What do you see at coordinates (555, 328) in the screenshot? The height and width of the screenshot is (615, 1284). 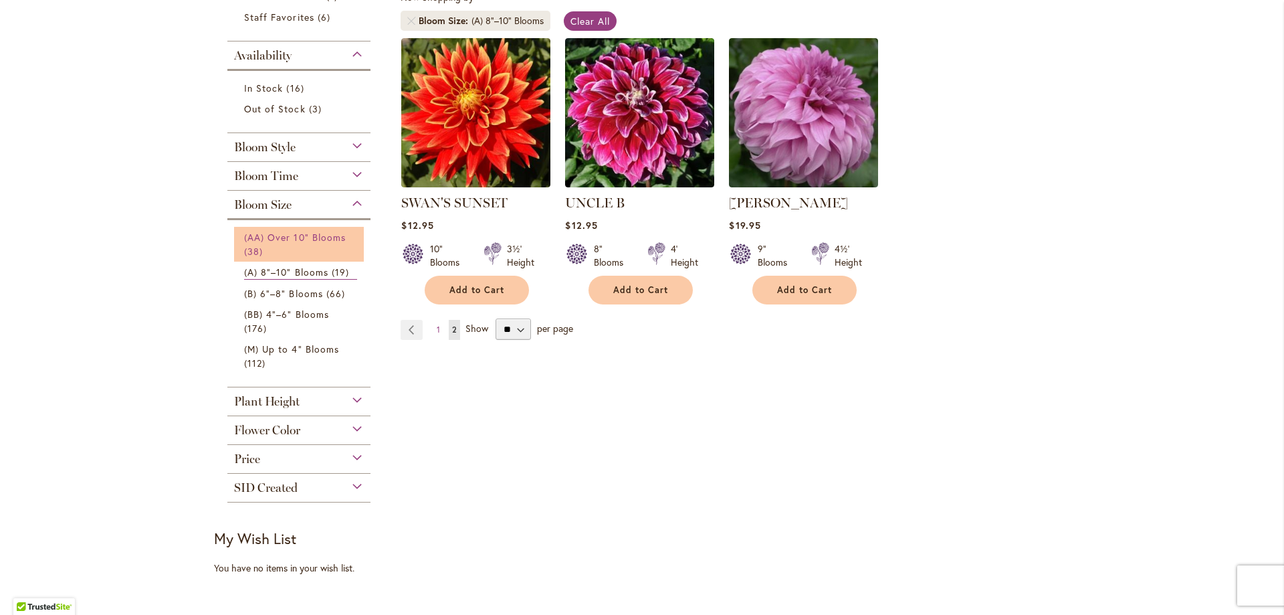 I see `span: per page` at bounding box center [555, 328].